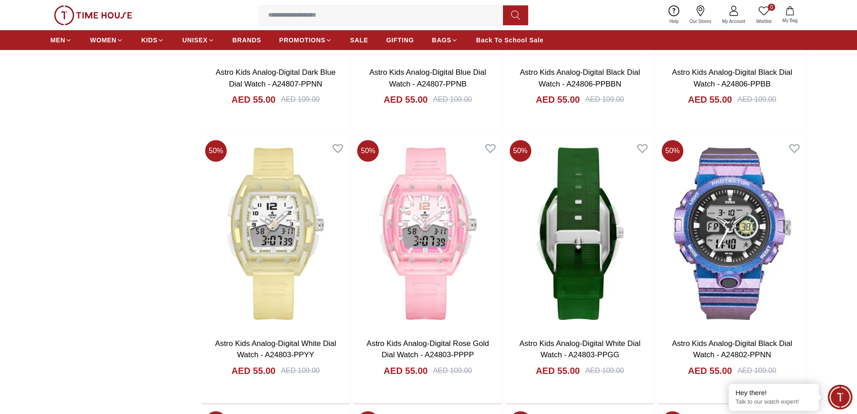 The width and height of the screenshot is (857, 414). I want to click on a: Astro Kids Analog-Digital Black Dial Watch - A24806-PPBB, so click(732, 78).